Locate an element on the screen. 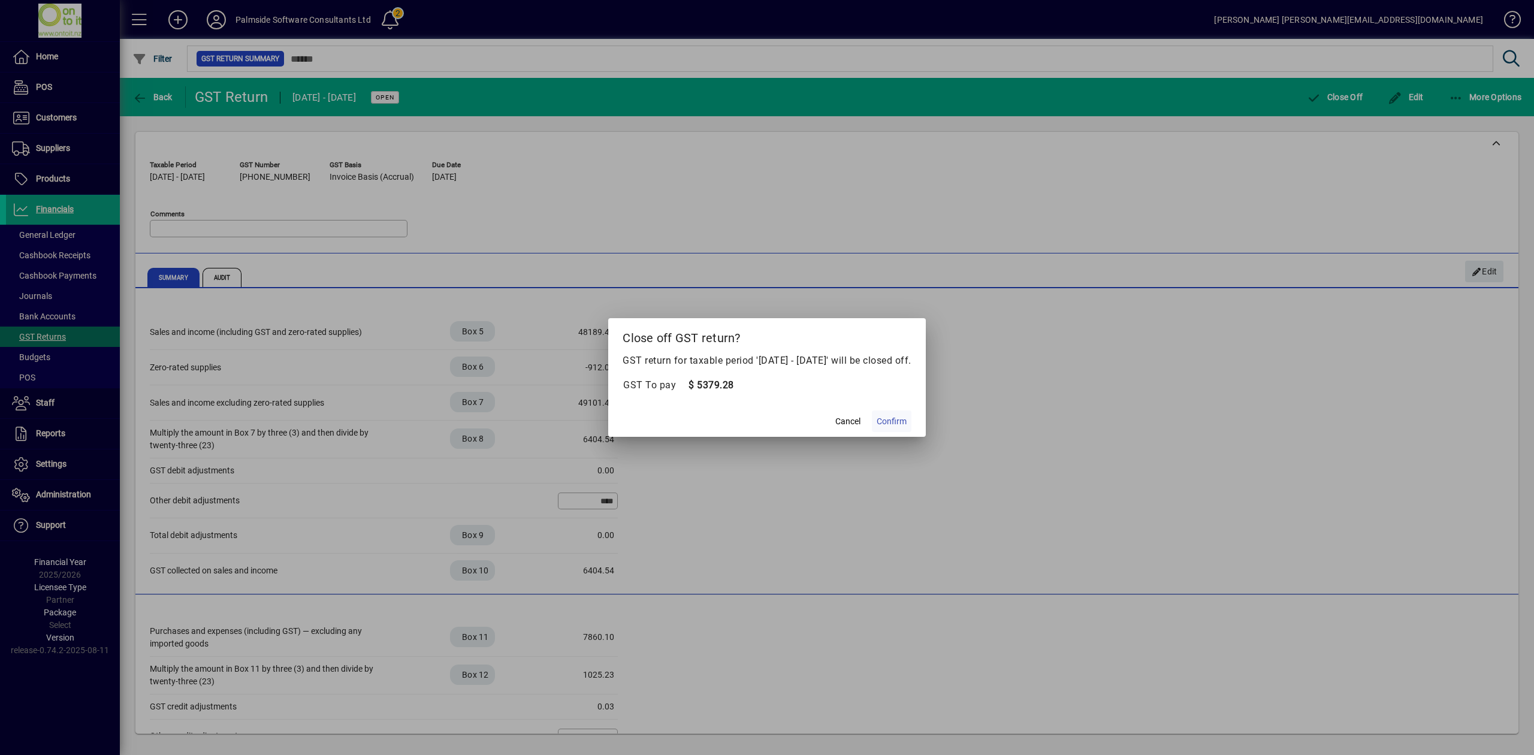  span: Confirm is located at coordinates (892, 421).